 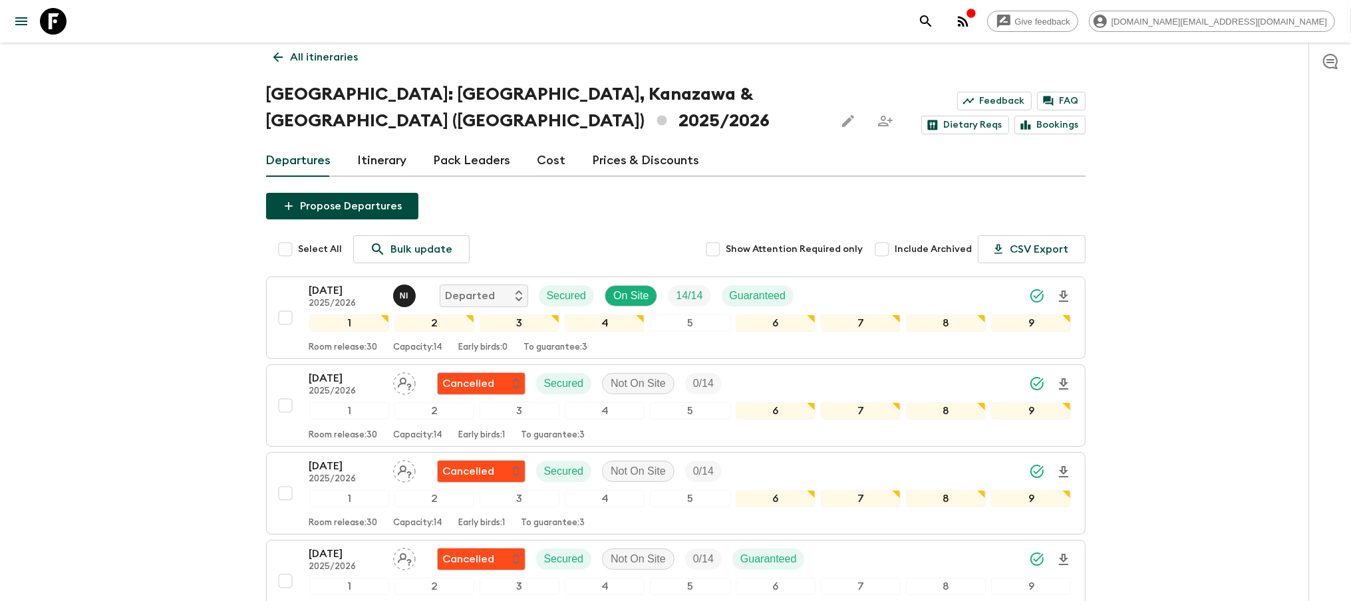 I want to click on button: CSV Export, so click(x=1032, y=249).